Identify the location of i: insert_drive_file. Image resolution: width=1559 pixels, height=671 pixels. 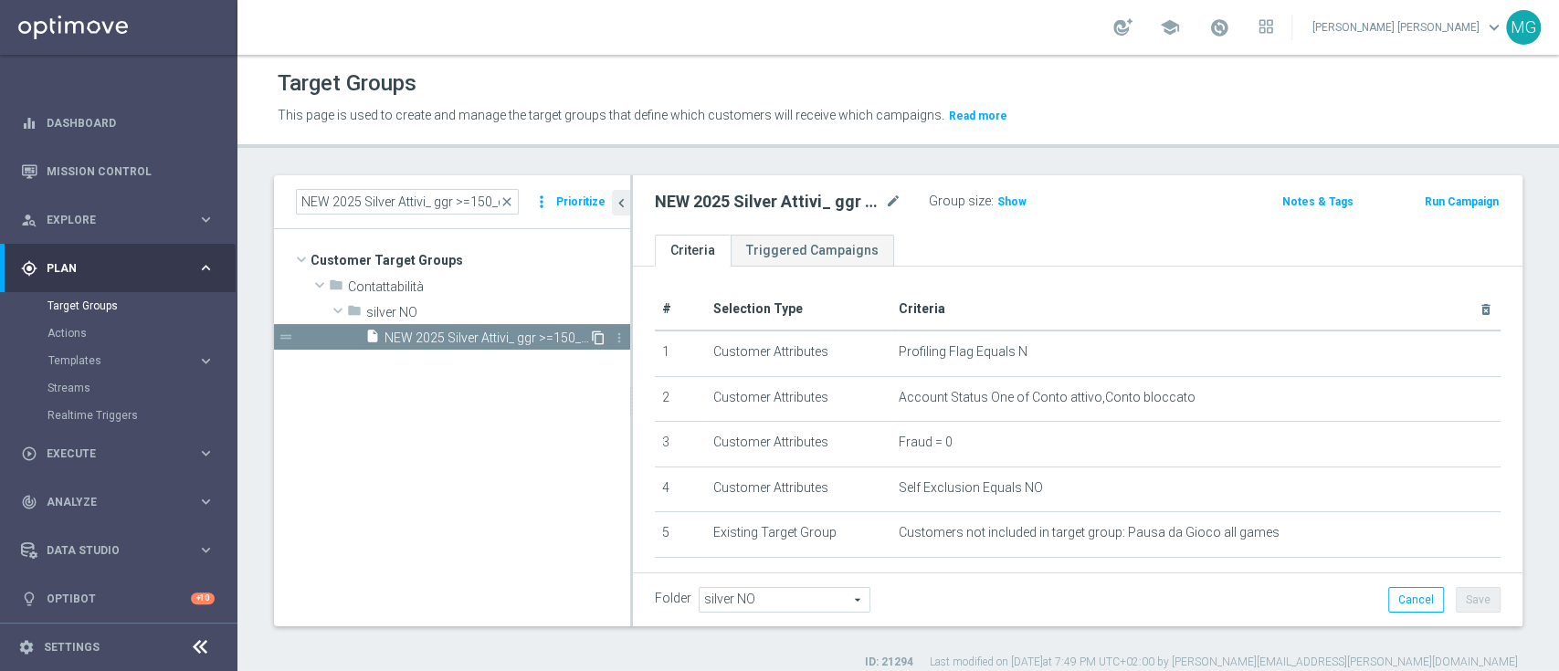
(373, 339).